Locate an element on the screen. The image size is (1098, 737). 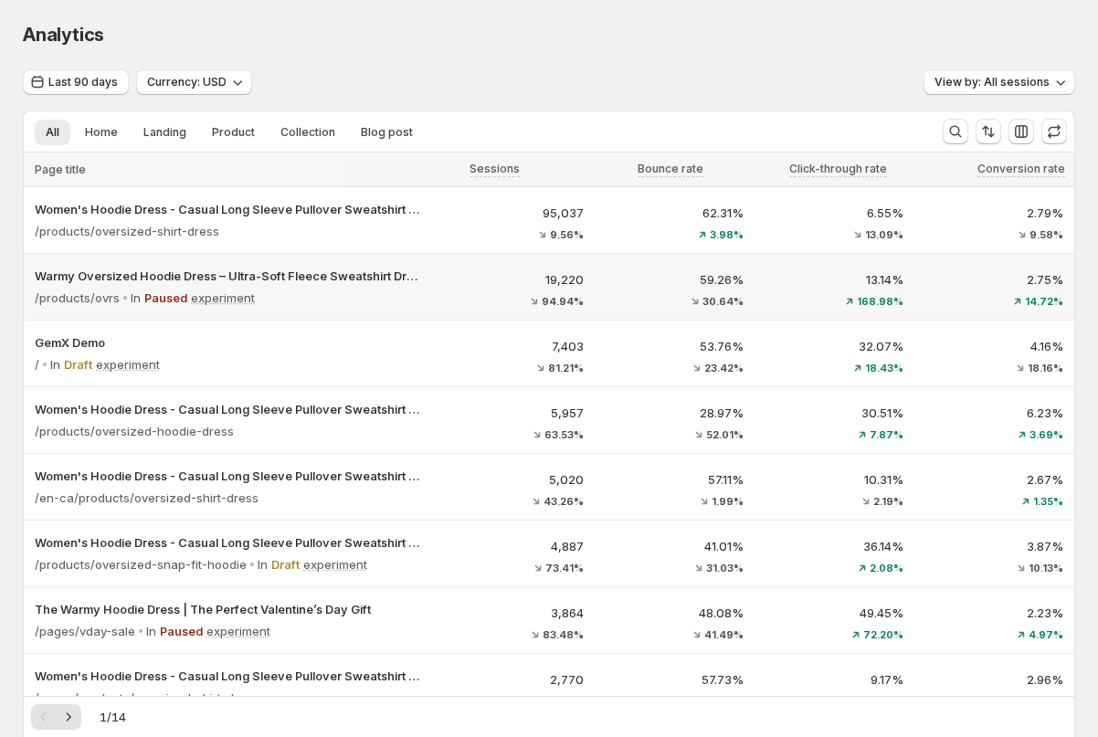
button: Warmy Oversized Hoodie Dress – Ultra-Soft Fleece Sweatshirt Dress for Women (Plus Size S-3XL), Co... is located at coordinates (229, 276).